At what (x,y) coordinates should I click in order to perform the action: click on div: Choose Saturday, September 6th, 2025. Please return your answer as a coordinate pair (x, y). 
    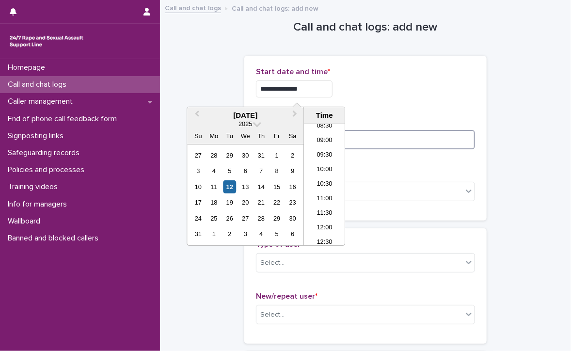
    Looking at the image, I should click on (292, 234).